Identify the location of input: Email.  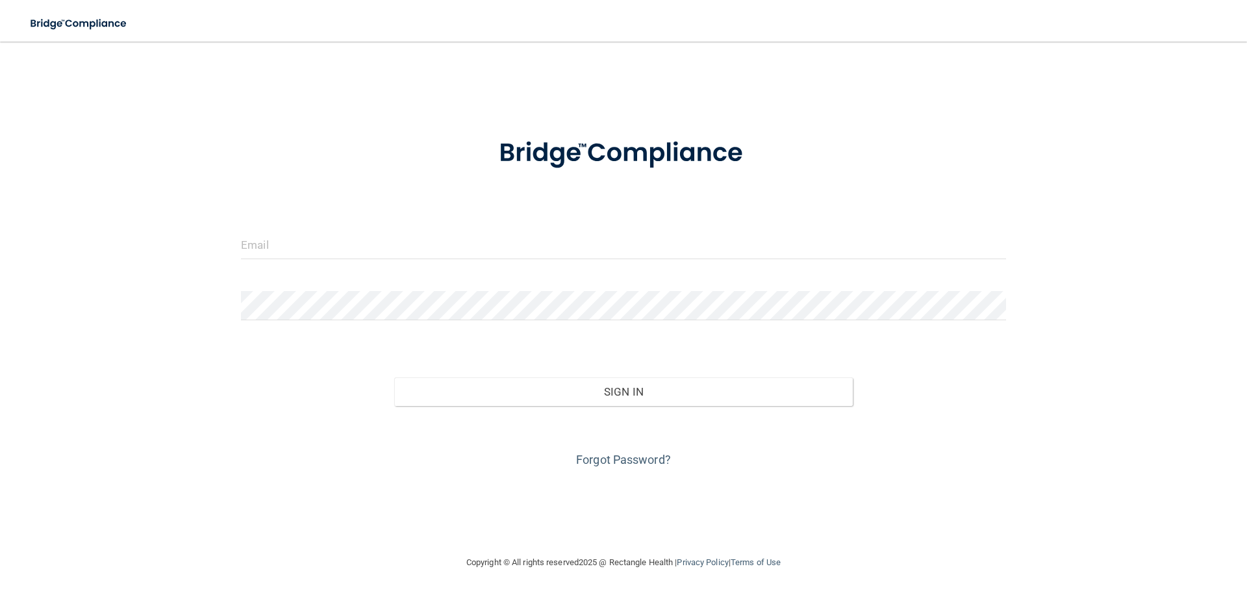
(624, 244).